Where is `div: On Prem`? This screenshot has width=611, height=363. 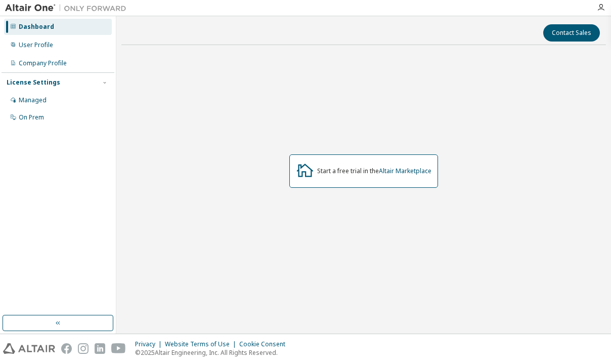
div: On Prem is located at coordinates (31, 117).